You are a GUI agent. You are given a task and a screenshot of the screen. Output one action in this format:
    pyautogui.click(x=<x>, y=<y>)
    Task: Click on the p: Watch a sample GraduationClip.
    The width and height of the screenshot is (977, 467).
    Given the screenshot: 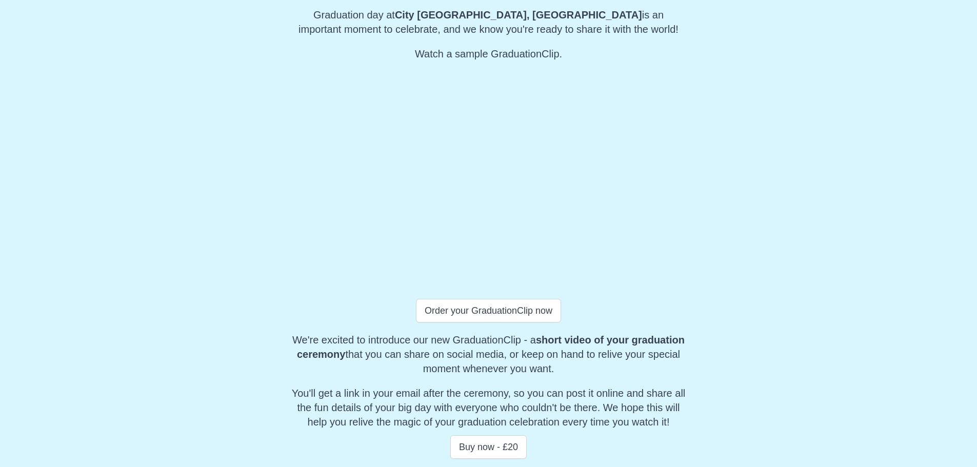 What is the action you would take?
    pyautogui.click(x=488, y=54)
    